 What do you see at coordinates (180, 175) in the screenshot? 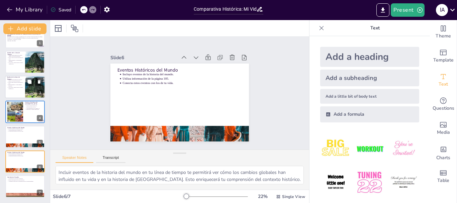
I see `textarea: Incluir eventos de la historia del mundo en tu línea de tiempo te permitirá ver cómo los cambios ...` at bounding box center [180, 175].